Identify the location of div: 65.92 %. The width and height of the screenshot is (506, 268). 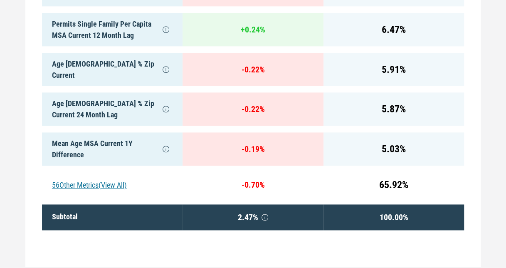
(394, 185).